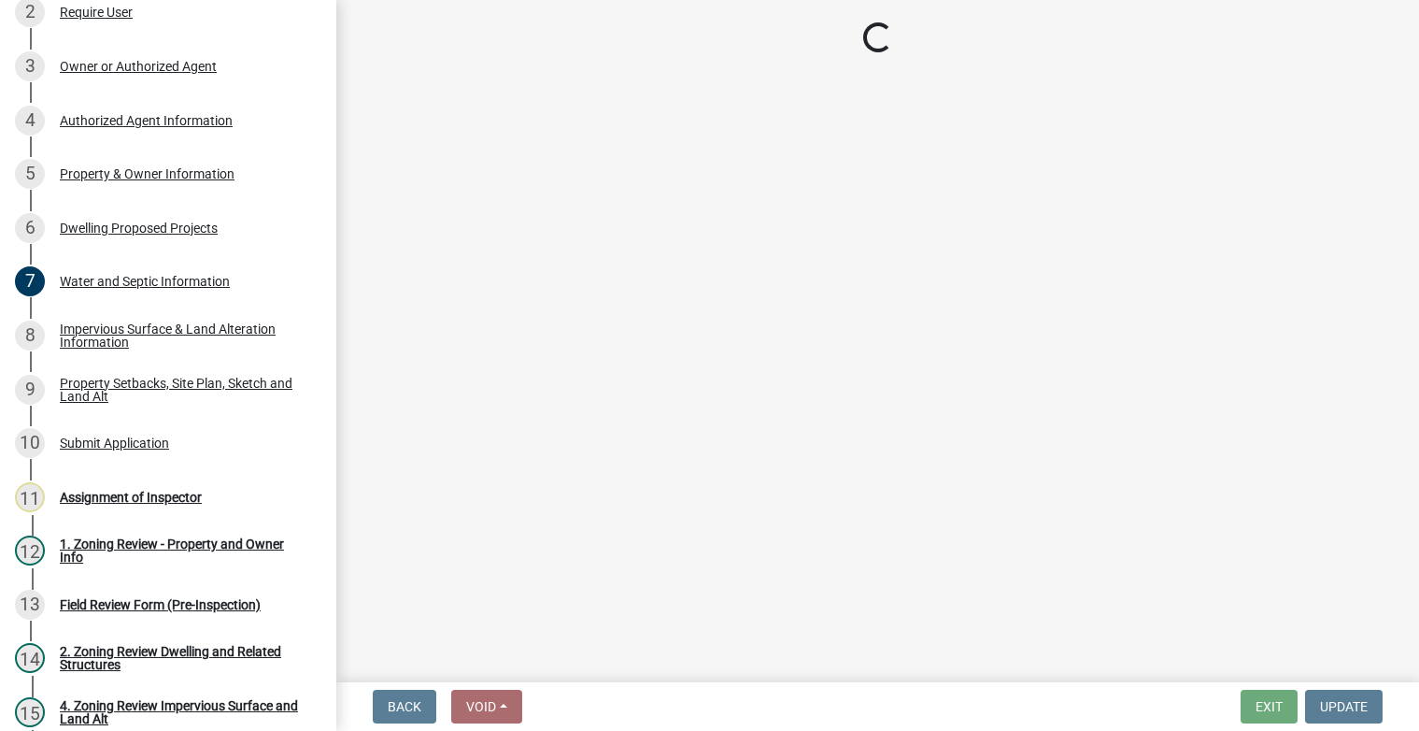 The height and width of the screenshot is (731, 1419). What do you see at coordinates (487, 706) in the screenshot?
I see `button: Void` at bounding box center [487, 706].